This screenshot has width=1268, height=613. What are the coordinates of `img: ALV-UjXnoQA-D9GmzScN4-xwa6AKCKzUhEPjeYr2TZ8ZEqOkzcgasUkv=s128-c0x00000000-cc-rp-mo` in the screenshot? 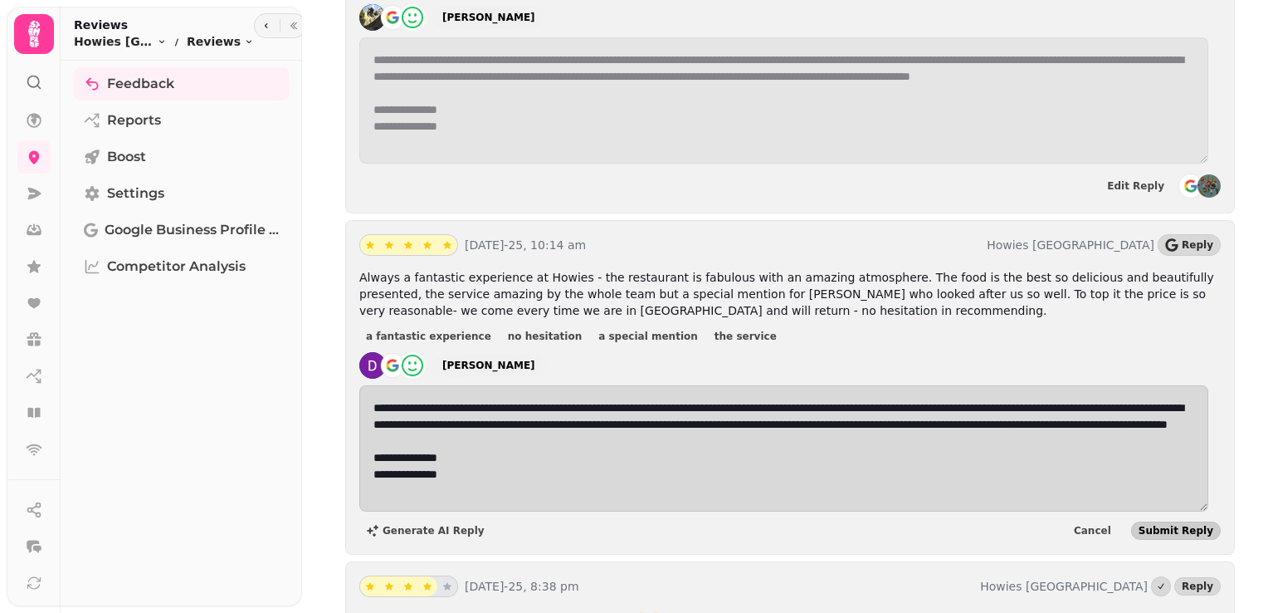 It's located at (373, 17).